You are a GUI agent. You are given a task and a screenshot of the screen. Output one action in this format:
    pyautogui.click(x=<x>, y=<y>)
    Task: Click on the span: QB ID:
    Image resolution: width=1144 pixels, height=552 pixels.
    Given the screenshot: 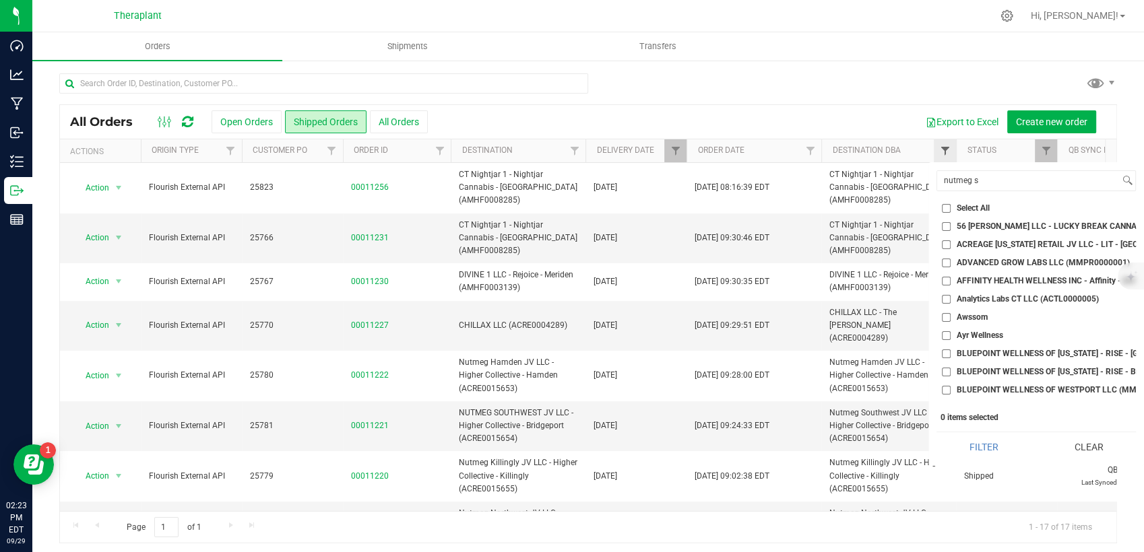 What is the action you would take?
    pyautogui.click(x=1118, y=470)
    